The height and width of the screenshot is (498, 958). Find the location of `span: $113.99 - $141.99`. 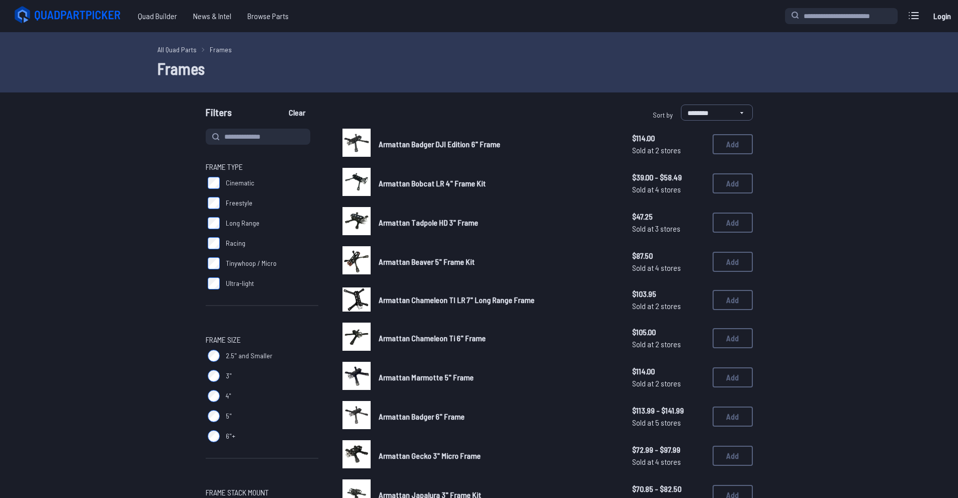

span: $113.99 - $141.99 is located at coordinates (668, 411).